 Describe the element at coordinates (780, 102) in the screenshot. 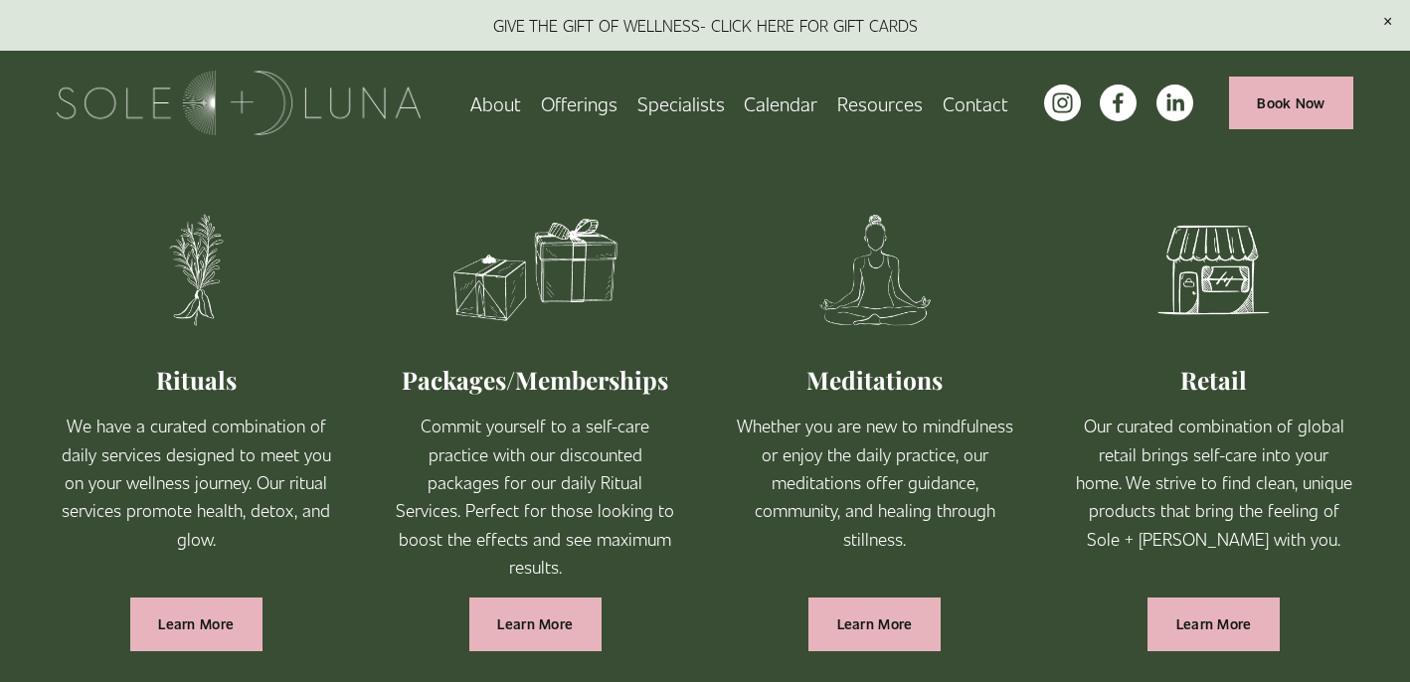

I see `a: Calendar` at that location.